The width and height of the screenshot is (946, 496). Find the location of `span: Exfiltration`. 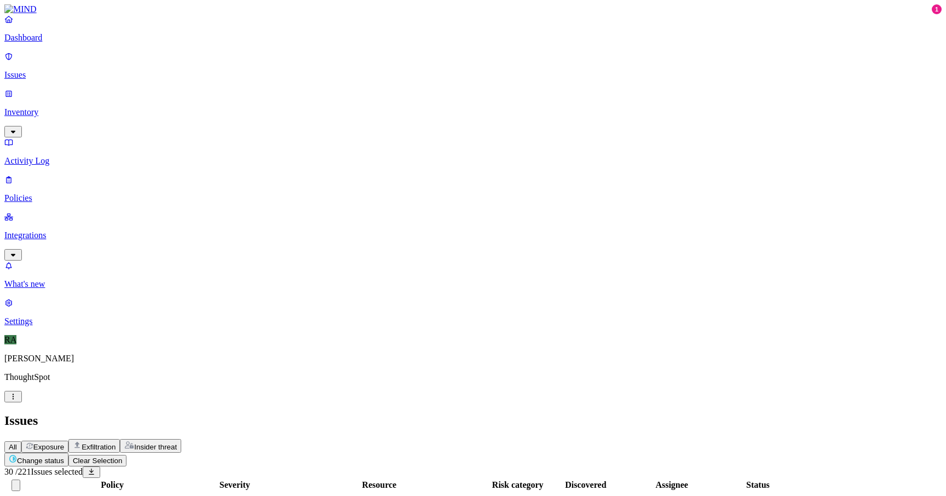

span: Exfiltration is located at coordinates (99, 447).